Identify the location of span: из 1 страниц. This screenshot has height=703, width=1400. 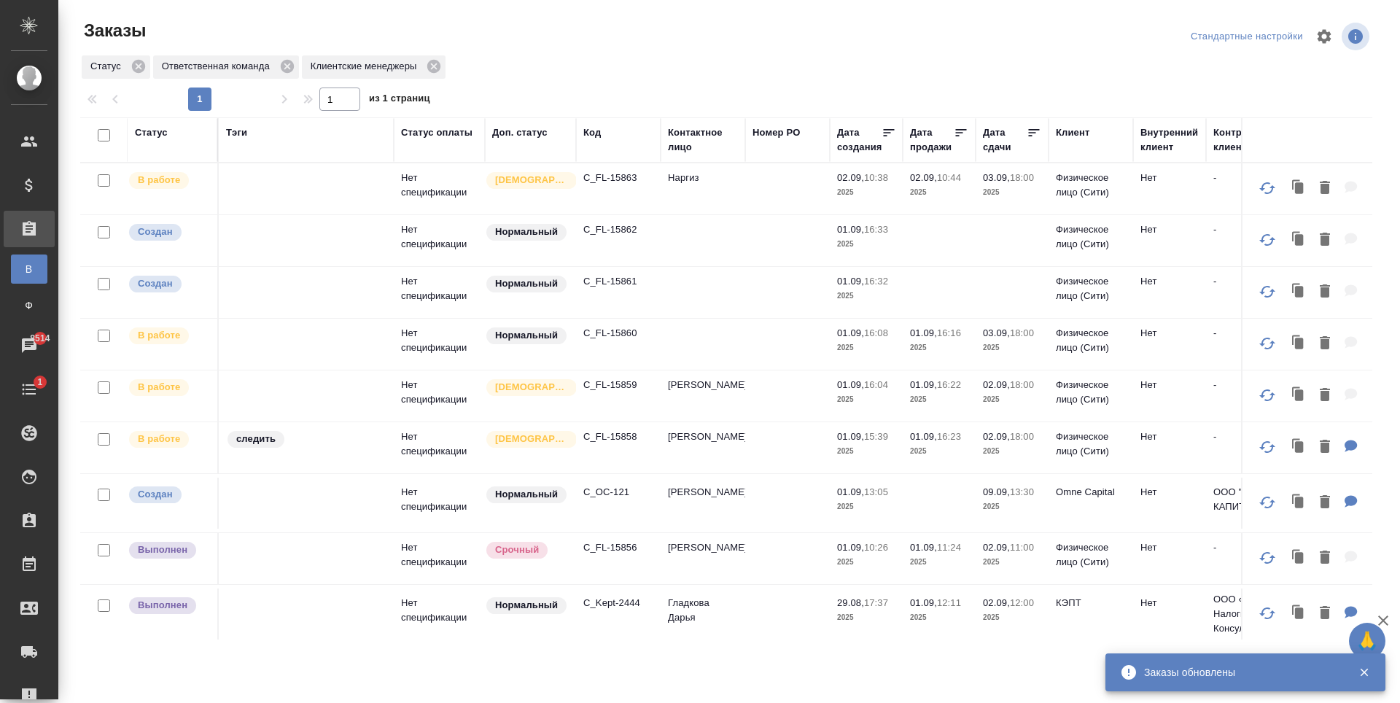
(400, 100).